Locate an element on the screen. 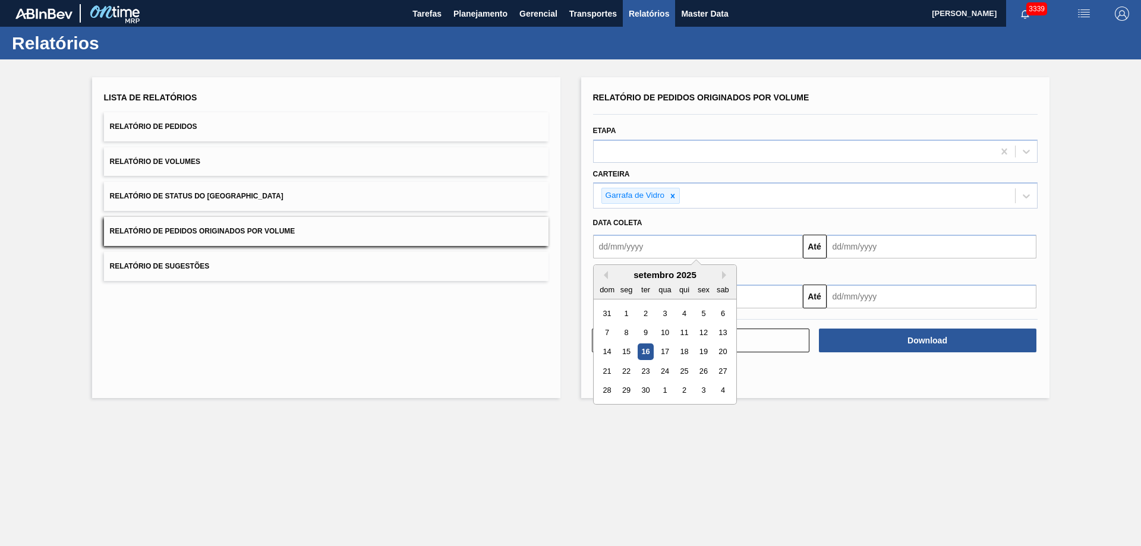 The width and height of the screenshot is (1141, 546). span: Relatório de Volumes is located at coordinates (155, 162).